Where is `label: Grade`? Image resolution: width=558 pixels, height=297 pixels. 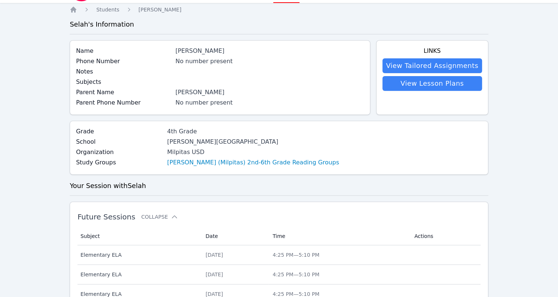 label: Grade is located at coordinates (119, 131).